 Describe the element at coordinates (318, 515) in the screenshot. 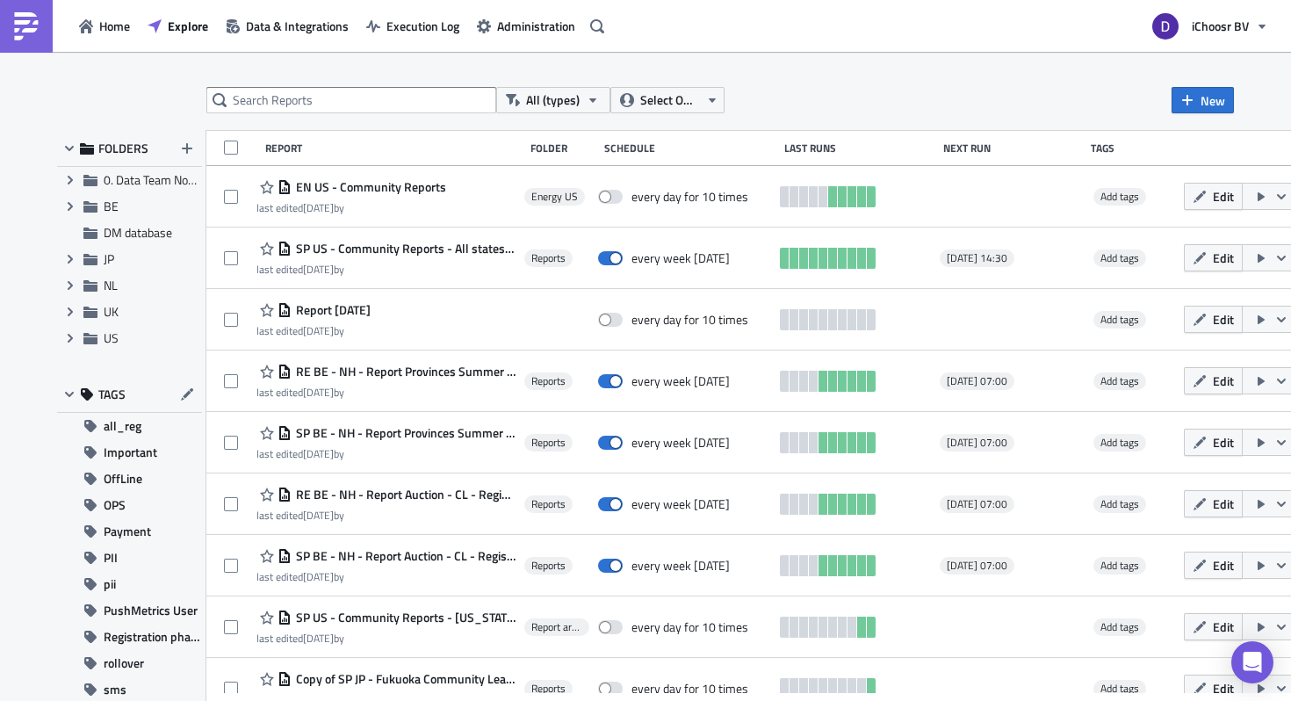

I see `time: 2025-09-03T09:38:36Z` at that location.